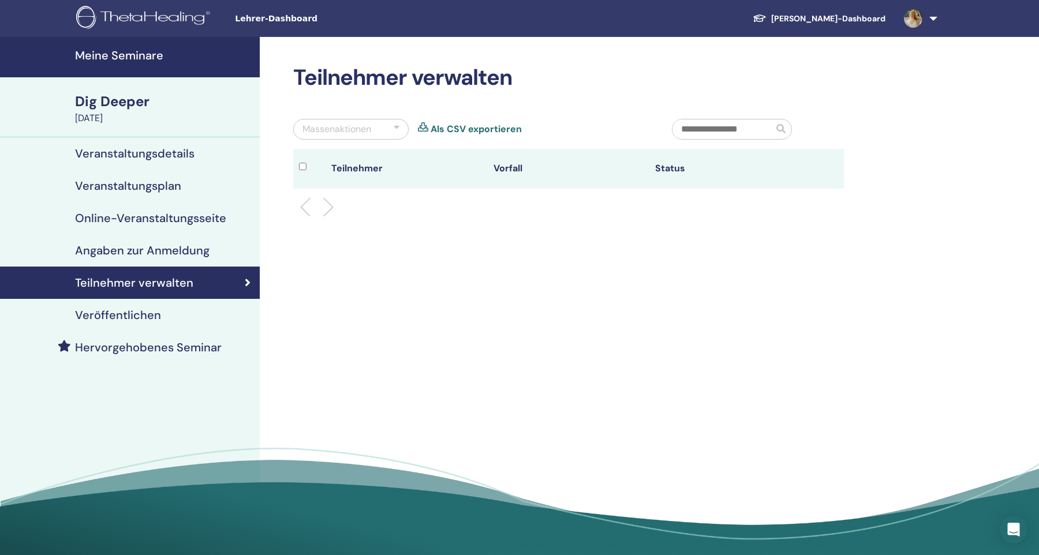  What do you see at coordinates (336, 129) in the screenshot?
I see `div: Massenaktionen` at bounding box center [336, 129].